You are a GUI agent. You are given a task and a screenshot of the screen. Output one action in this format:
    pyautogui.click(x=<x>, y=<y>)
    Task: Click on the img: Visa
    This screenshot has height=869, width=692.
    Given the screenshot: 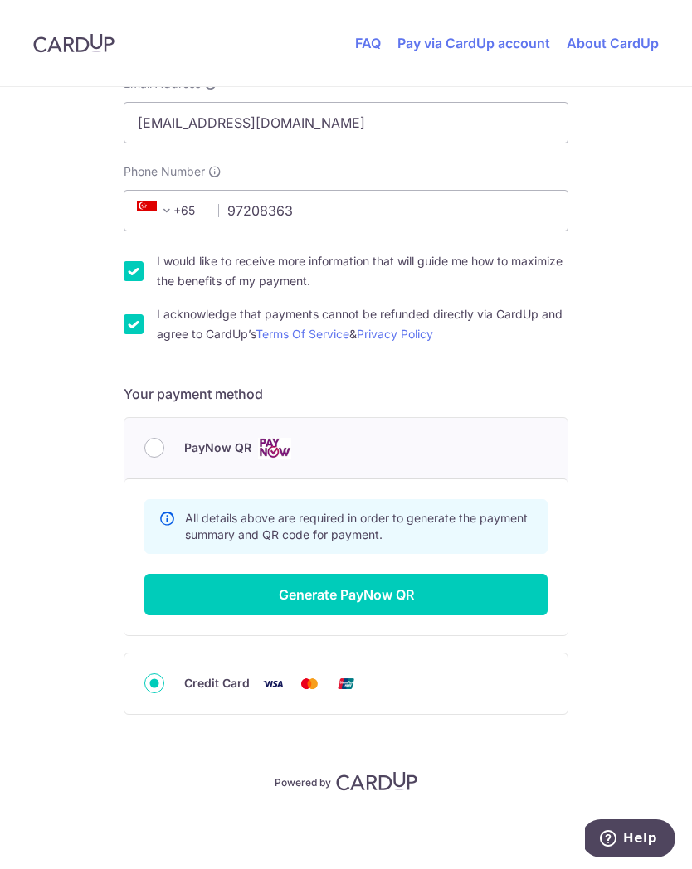 What is the action you would take?
    pyautogui.click(x=273, y=683)
    